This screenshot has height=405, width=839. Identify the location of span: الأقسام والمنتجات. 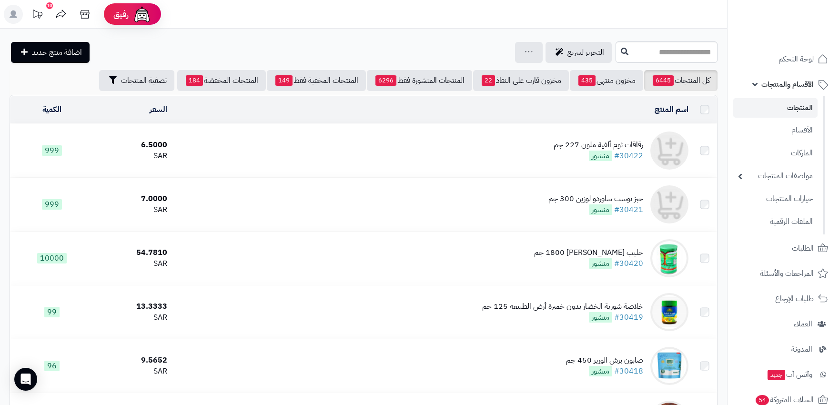
(787, 84).